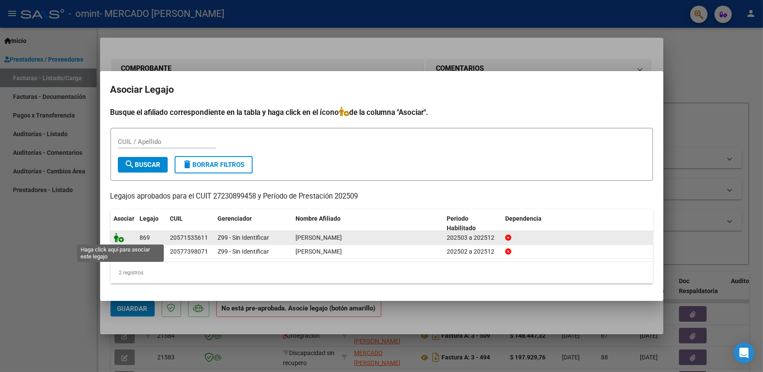 The height and width of the screenshot is (372, 763). Describe the element at coordinates (382, 90) in the screenshot. I see `h2: Asociar Legajo` at that location.